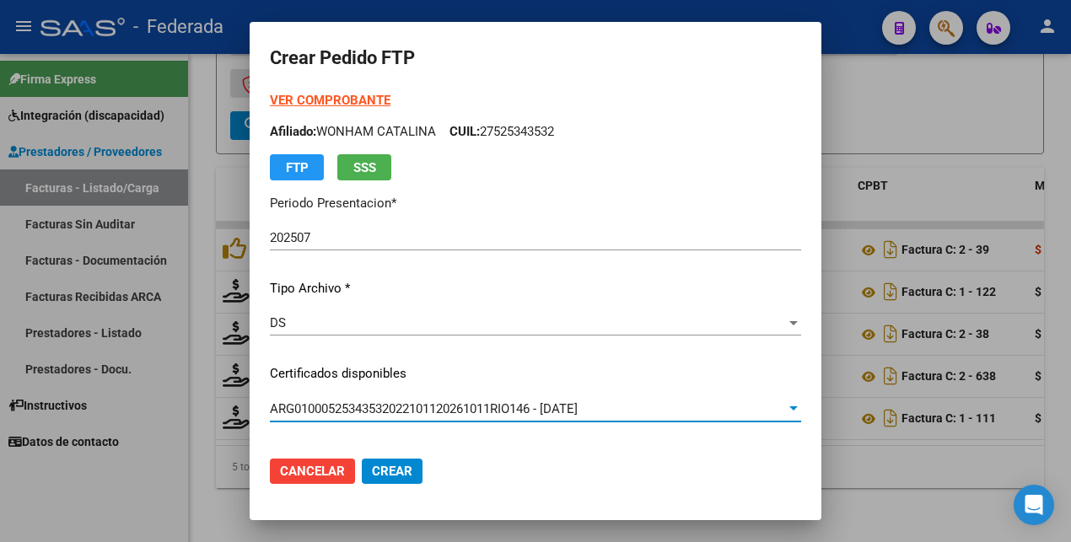 This screenshot has width=1071, height=542. Describe the element at coordinates (465, 132) in the screenshot. I see `span: CUIL:` at that location.